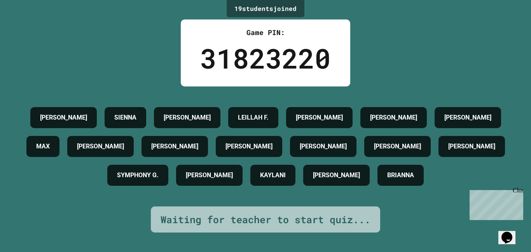 The image size is (531, 252). What do you see at coordinates (138, 175) in the screenshot?
I see `h4: SYMPHONY G.` at bounding box center [138, 175].